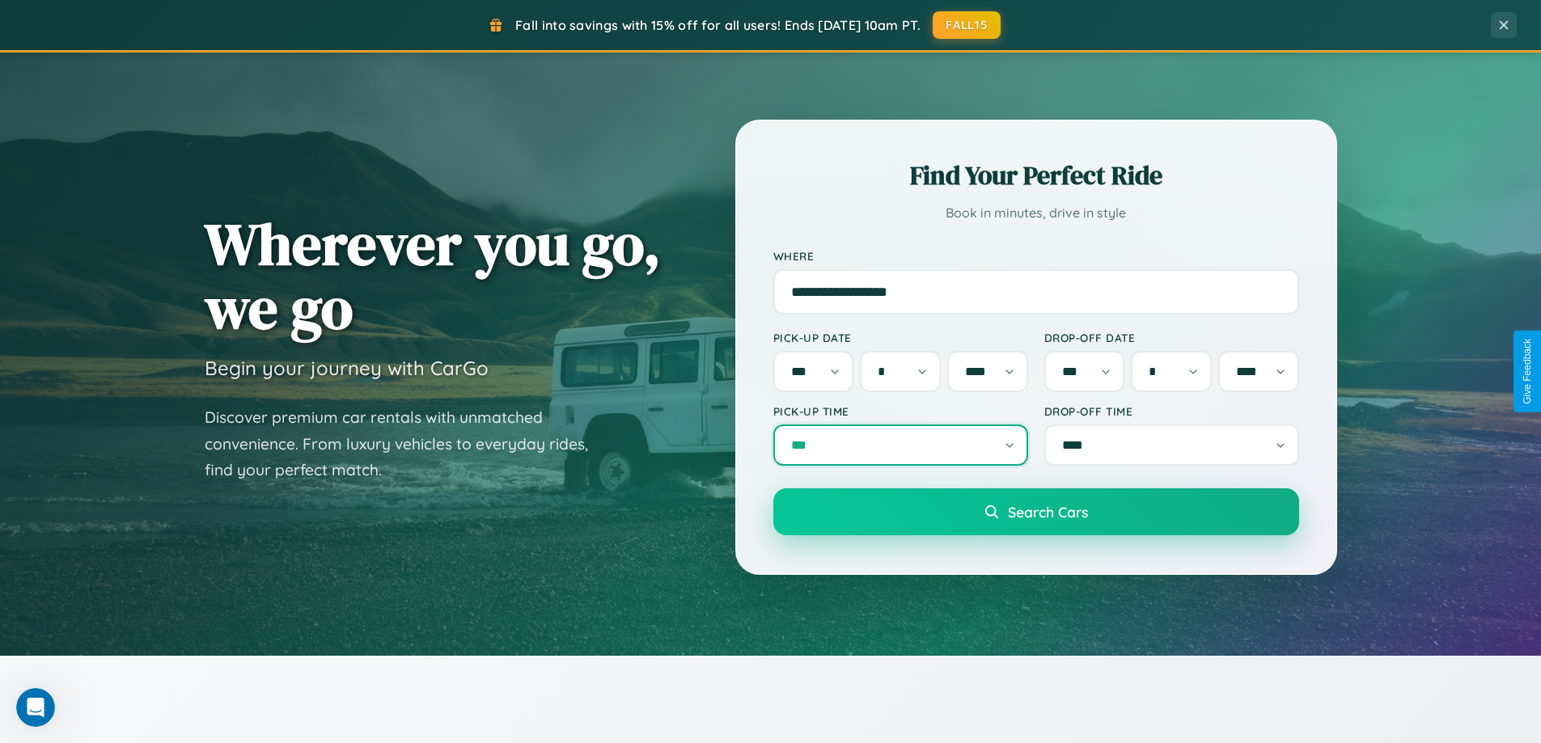 The width and height of the screenshot is (1541, 743). What do you see at coordinates (900, 411) in the screenshot?
I see `label: Pick-up Time` at bounding box center [900, 411].